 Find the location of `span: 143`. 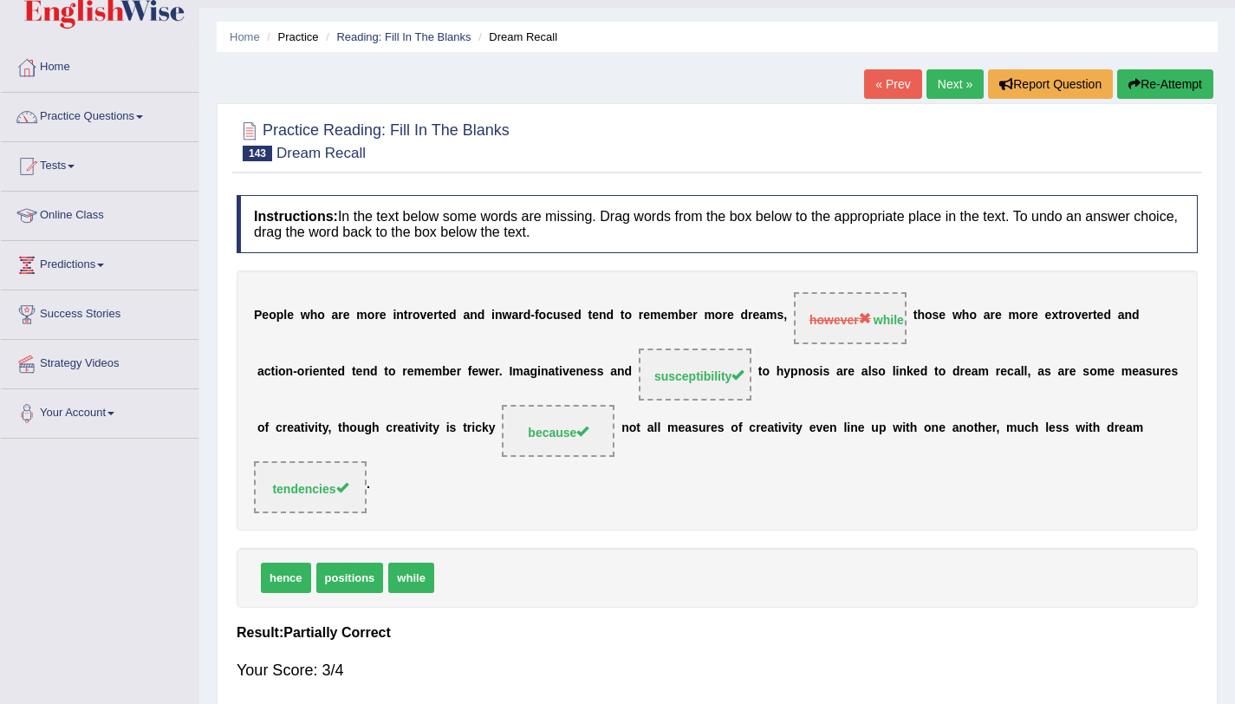

span: 143 is located at coordinates (257, 153).